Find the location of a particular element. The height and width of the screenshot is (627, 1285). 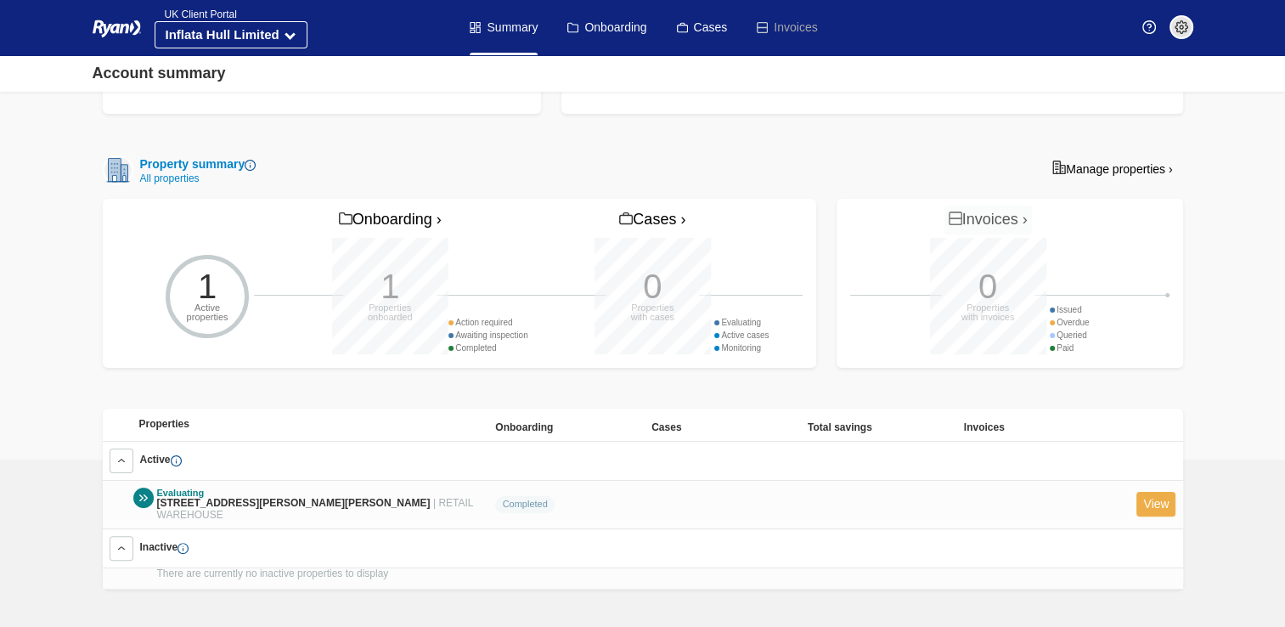

strong: Inflata Hull Limited is located at coordinates (223, 34).